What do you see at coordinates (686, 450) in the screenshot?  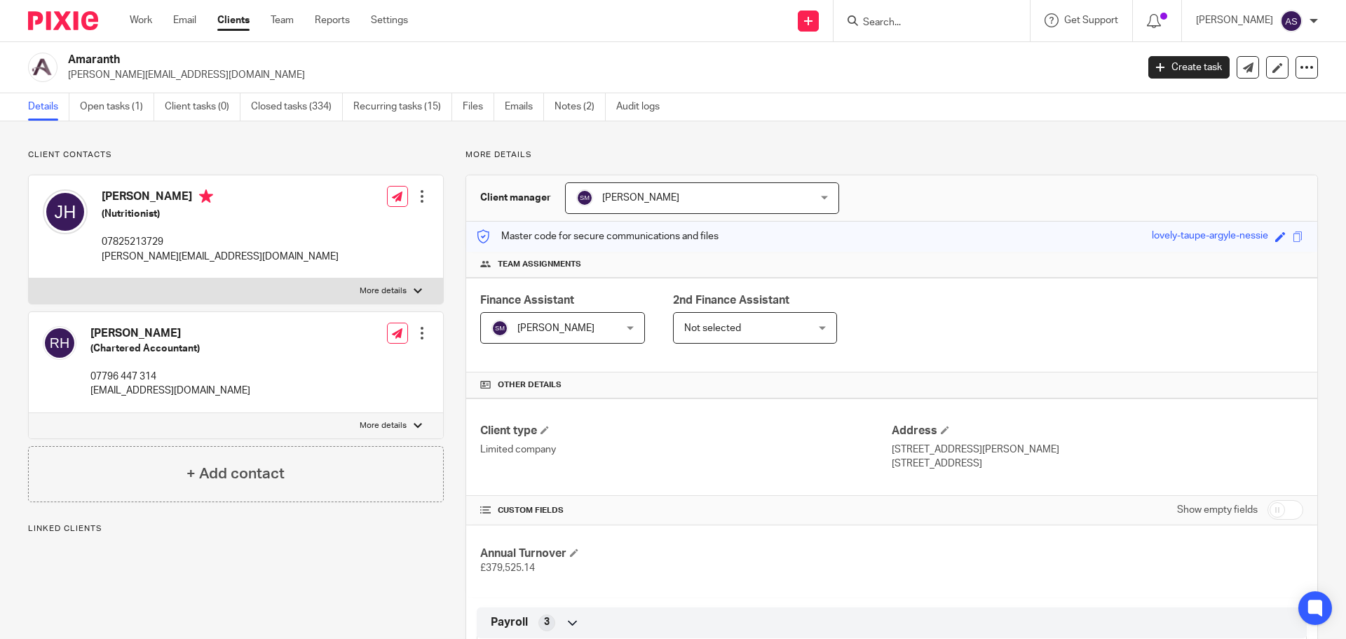 I see `p: Limited company` at bounding box center [686, 450].